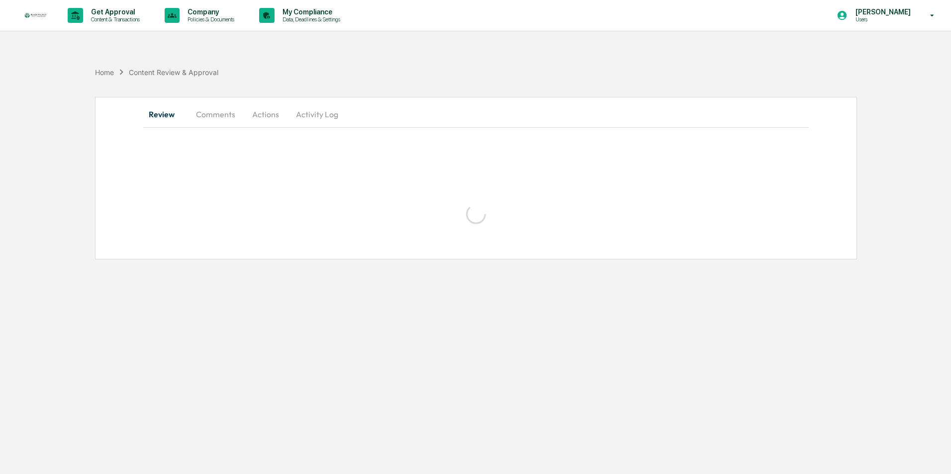  Describe the element at coordinates (174, 72) in the screenshot. I see `div: Content Review & Approval` at that location.